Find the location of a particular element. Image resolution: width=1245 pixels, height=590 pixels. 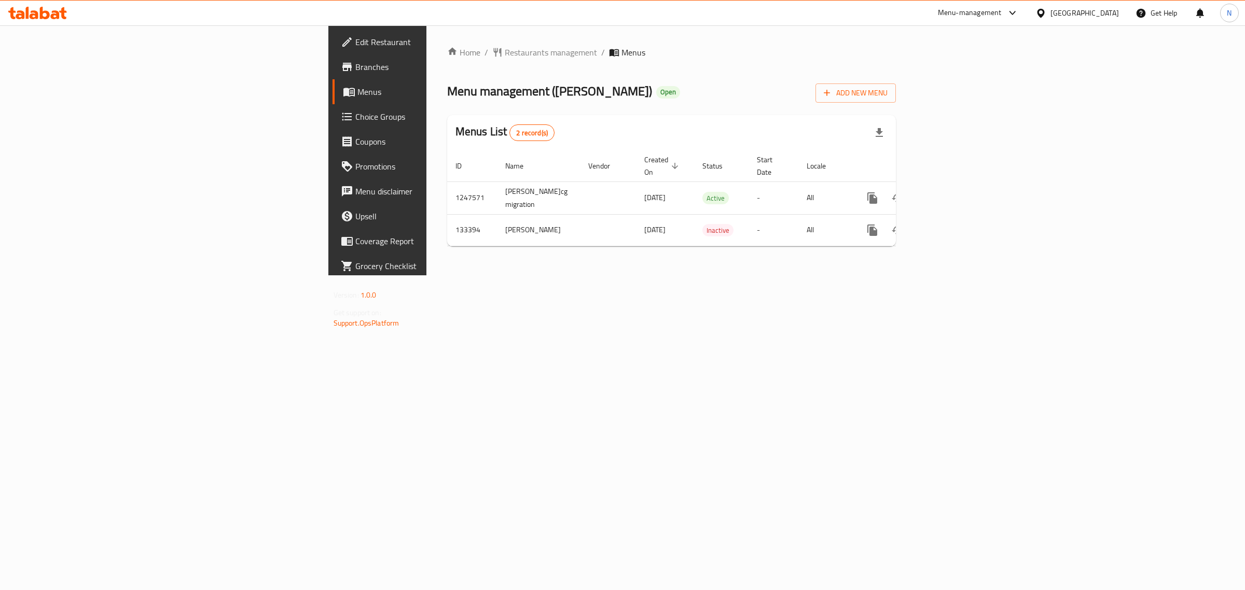

div: Inactive is located at coordinates (718, 230).